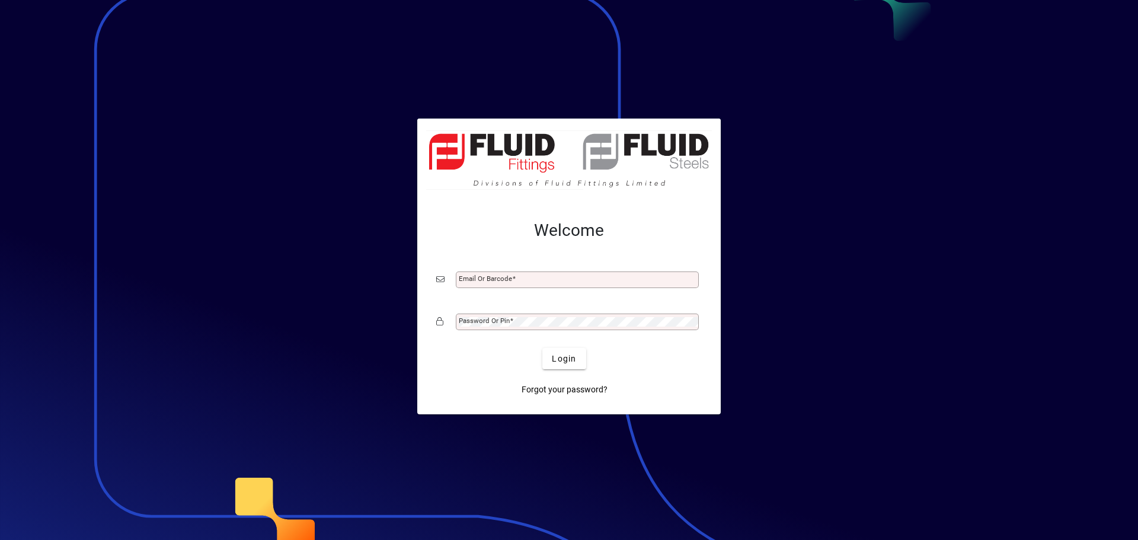 The height and width of the screenshot is (540, 1138). Describe the element at coordinates (485, 279) in the screenshot. I see `mat-label: Email or Barcode` at that location.